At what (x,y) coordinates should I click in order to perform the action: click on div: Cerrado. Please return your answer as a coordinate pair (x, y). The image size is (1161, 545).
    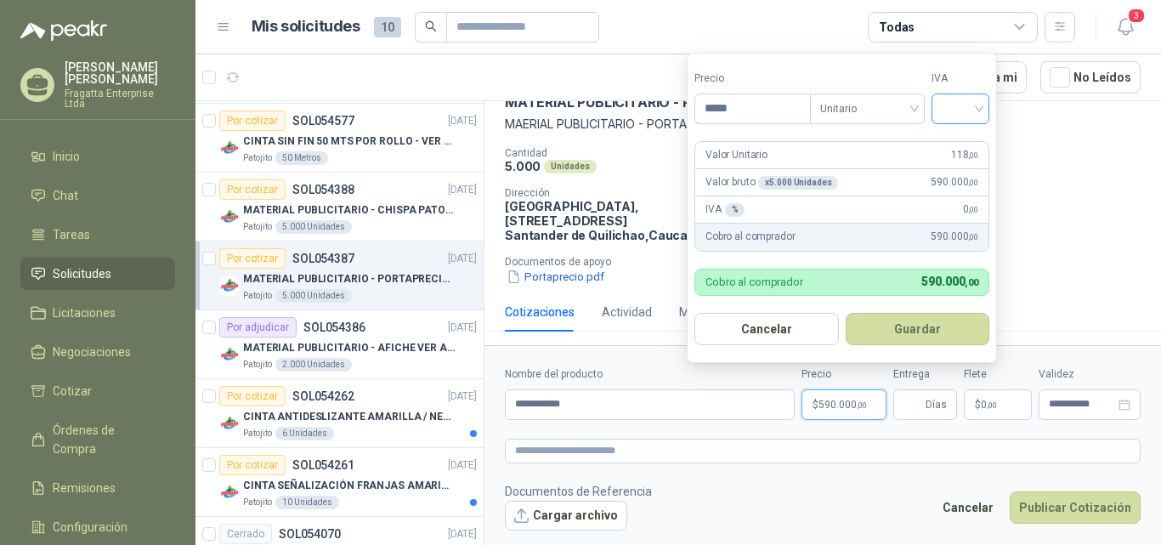
    Looking at the image, I should click on (246, 534).